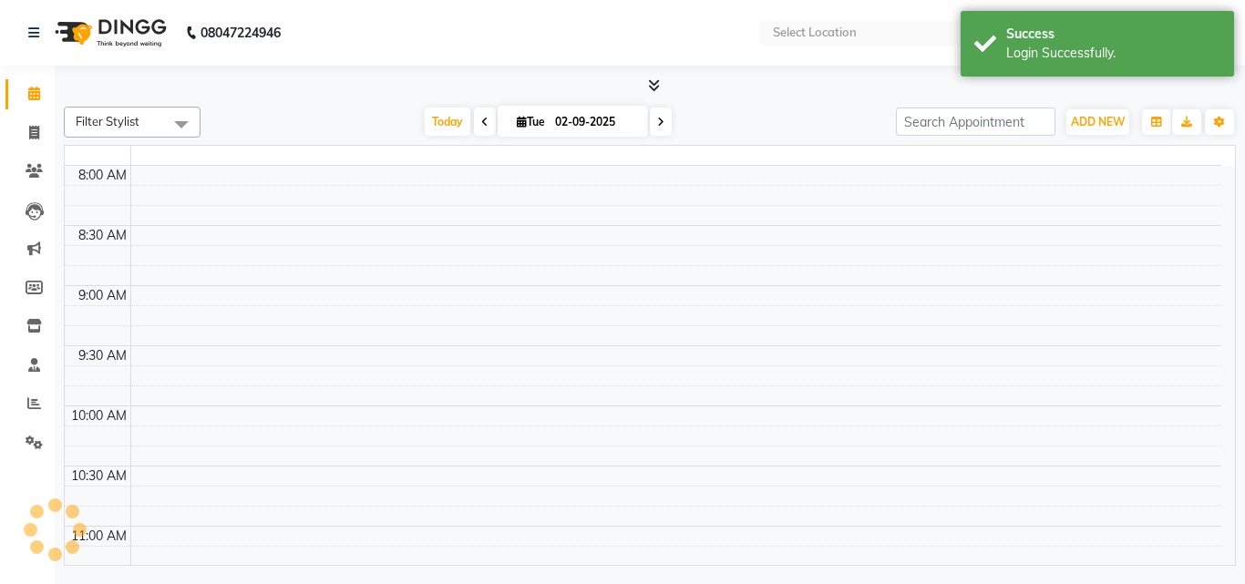 This screenshot has height=584, width=1245. I want to click on div: Login Successfully., so click(1112, 53).